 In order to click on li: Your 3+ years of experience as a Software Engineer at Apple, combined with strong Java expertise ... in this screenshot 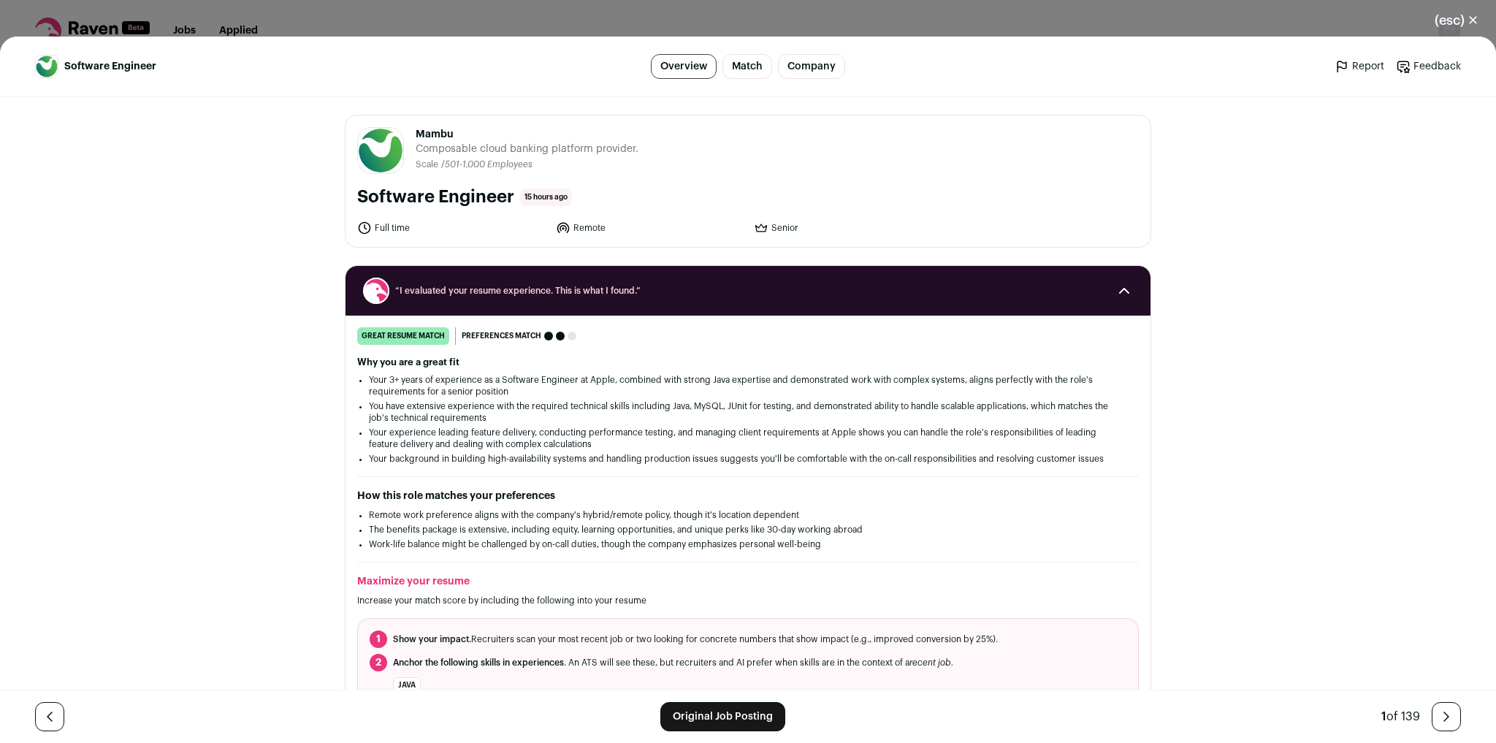, I will do `click(748, 386)`.